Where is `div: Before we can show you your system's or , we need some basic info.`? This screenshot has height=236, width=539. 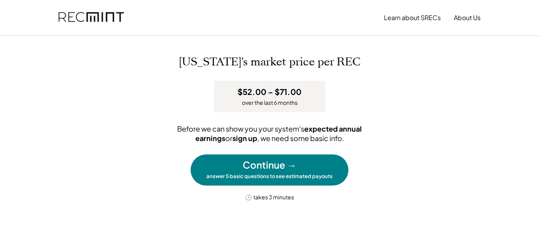
div: Before we can show you your system's or , we need some basic info. is located at coordinates (269, 133).